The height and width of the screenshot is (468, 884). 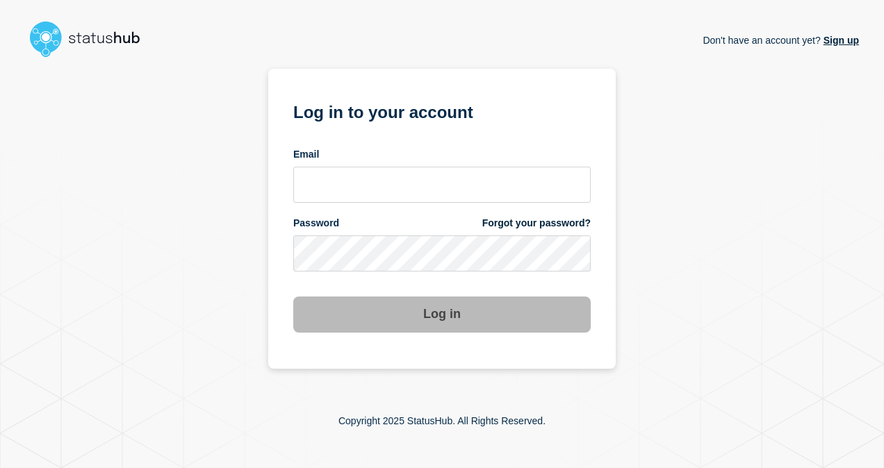 I want to click on p: Don't have an account yet?, so click(x=780, y=40).